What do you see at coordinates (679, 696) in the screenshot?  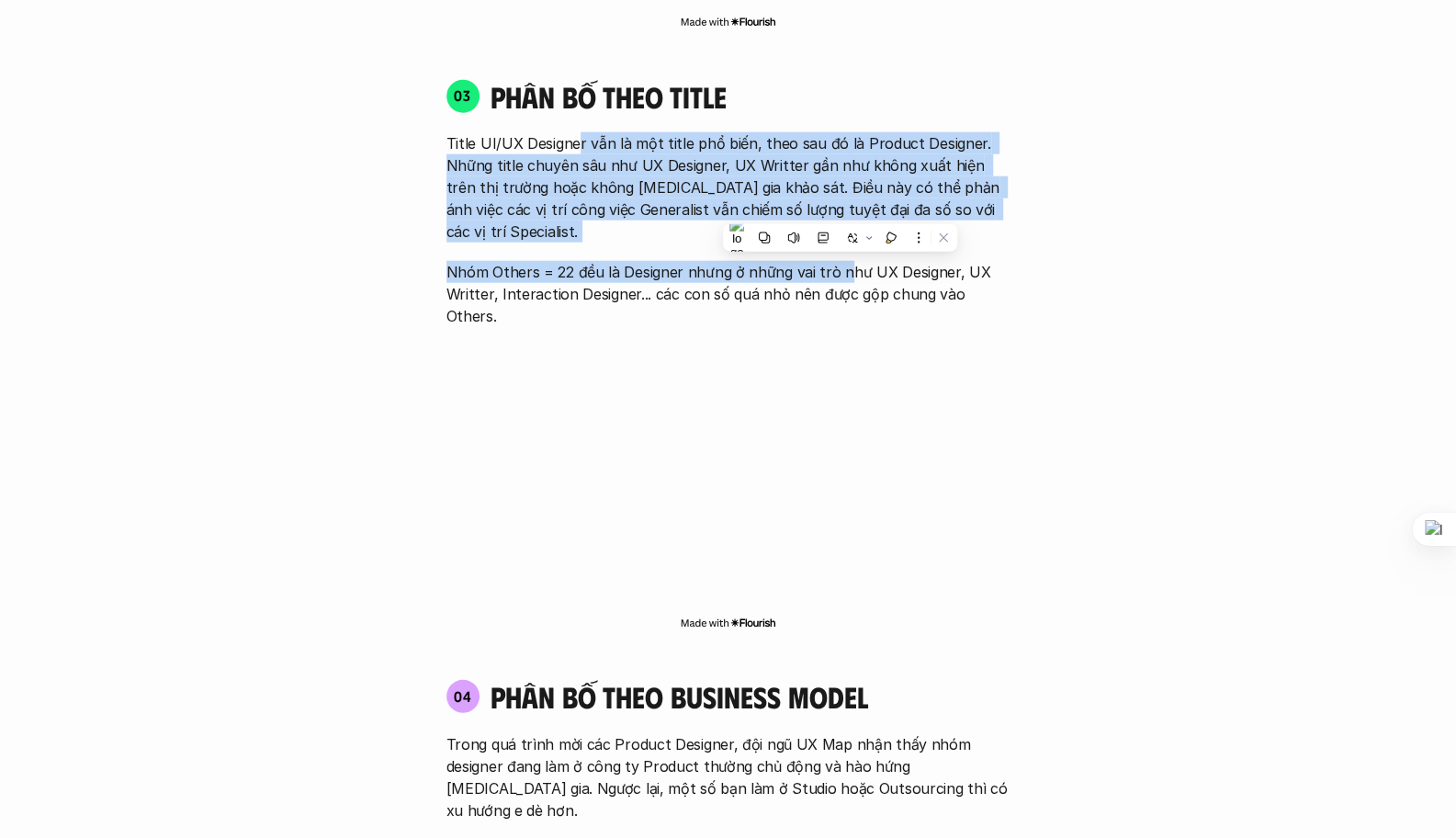 I see `h4: phân bố theo business model` at bounding box center [679, 696].